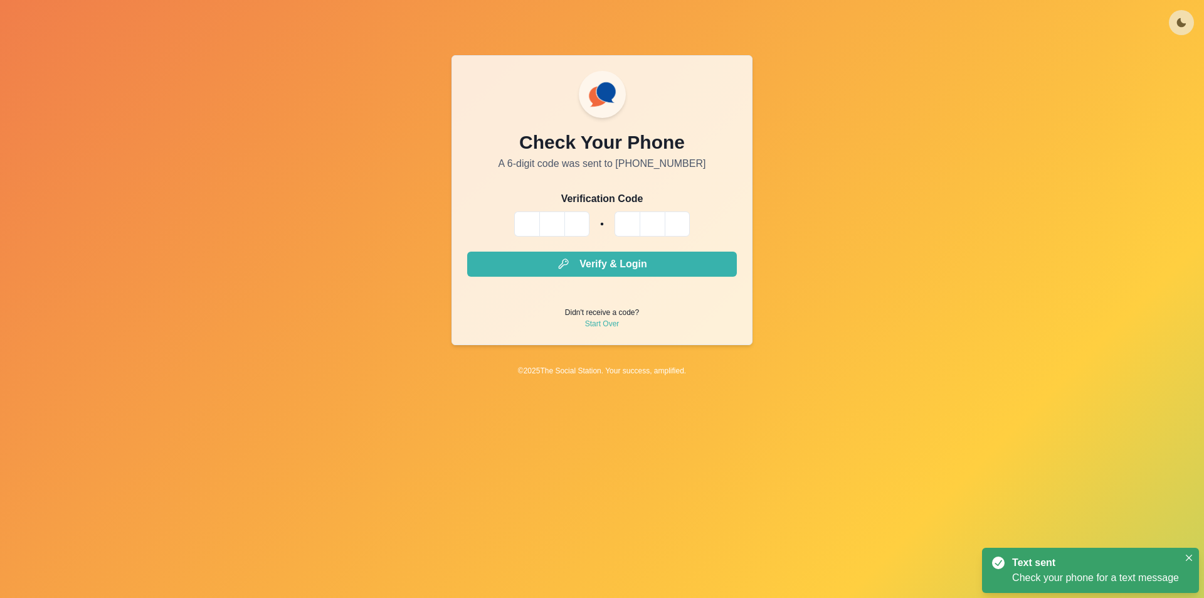  Describe the element at coordinates (1182, 23) in the screenshot. I see `button: Toggle Mode` at that location.